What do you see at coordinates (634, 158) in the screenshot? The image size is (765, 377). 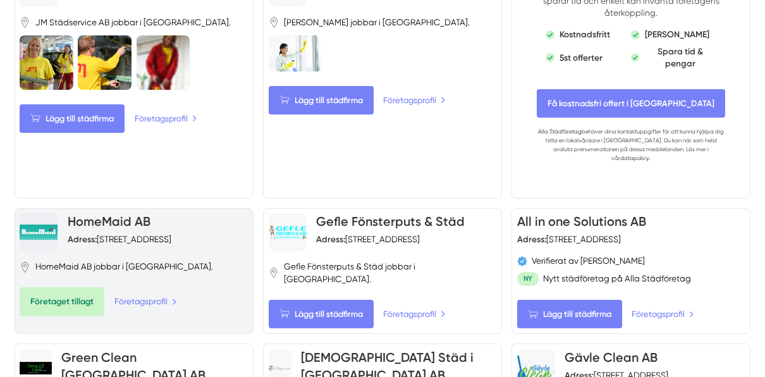 I see `a: datapolicy.` at bounding box center [634, 158].